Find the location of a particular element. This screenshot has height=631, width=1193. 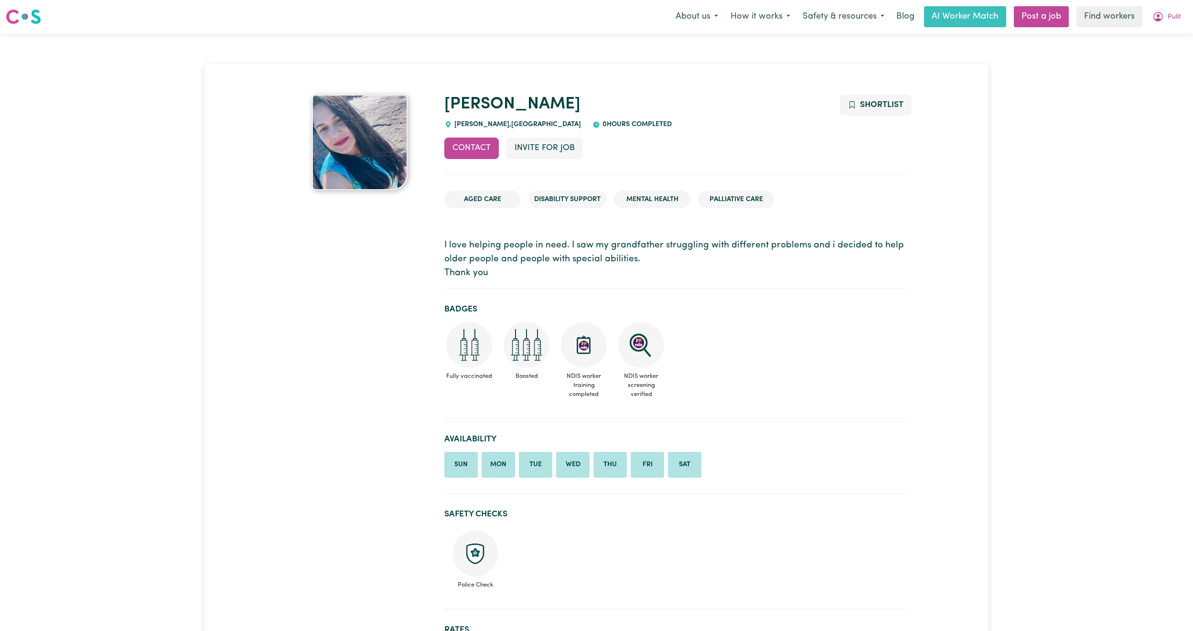

span: Pulit is located at coordinates (1174, 17).